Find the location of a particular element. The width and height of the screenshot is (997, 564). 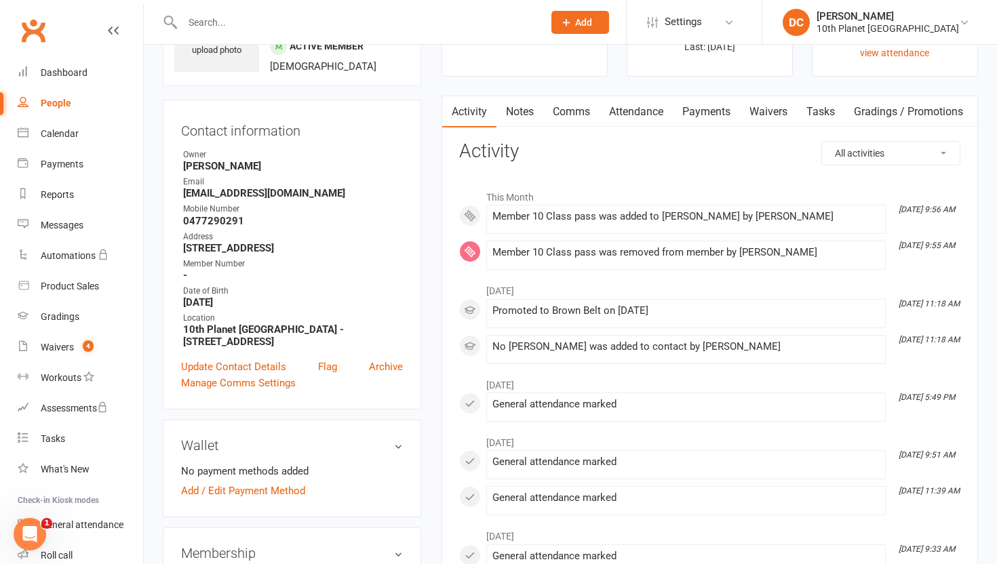

div: Gradings is located at coordinates (60, 317).